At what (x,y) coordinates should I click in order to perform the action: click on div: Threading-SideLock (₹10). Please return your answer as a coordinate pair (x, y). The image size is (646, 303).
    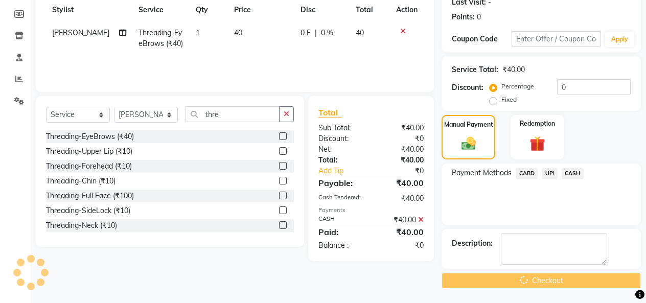
    Looking at the image, I should click on (88, 211).